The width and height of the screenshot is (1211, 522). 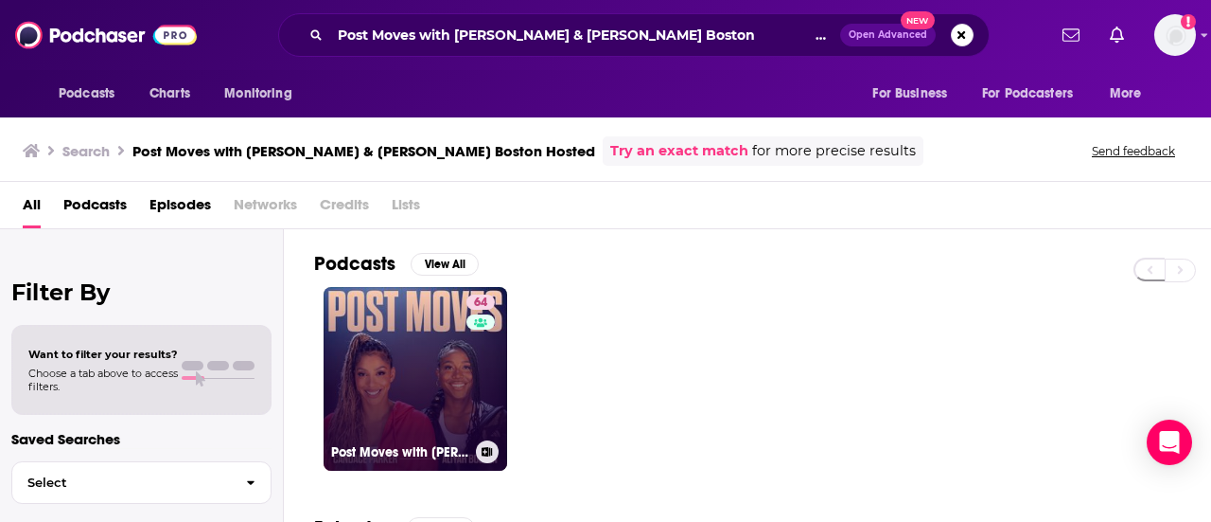 What do you see at coordinates (106, 35) in the screenshot?
I see `a: Podchaser - Follow, Share and Rate Podcasts` at bounding box center [106, 35].